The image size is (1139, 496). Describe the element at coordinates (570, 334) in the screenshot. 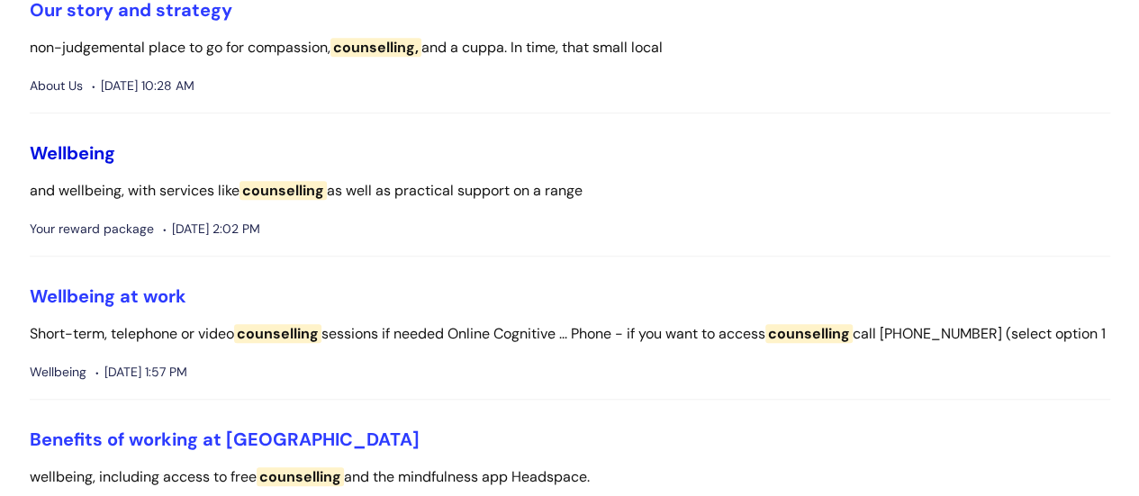

I see `p: Short-term, telephone or video sessions if needed Online Cognitive ... Phone - if you want to acc...` at that location.